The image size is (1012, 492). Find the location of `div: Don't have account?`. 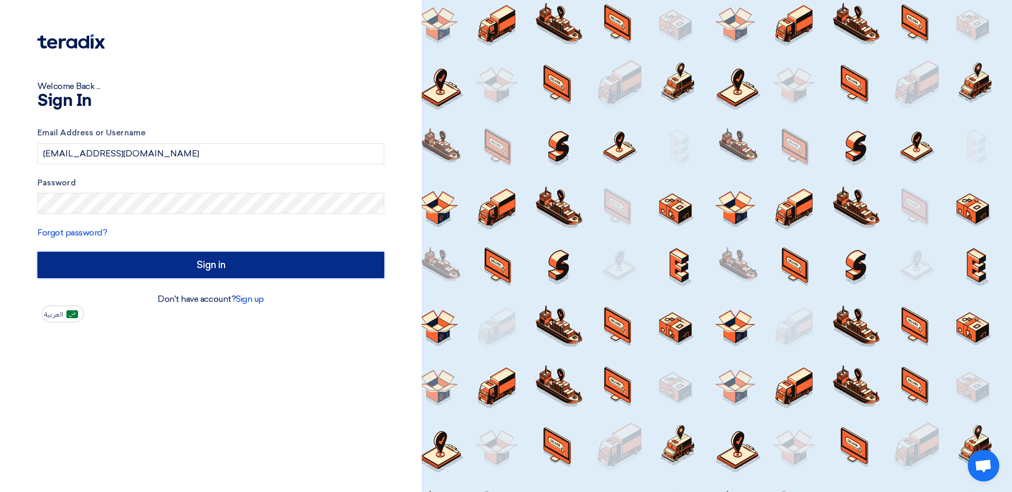

div: Don't have account? is located at coordinates (211, 299).